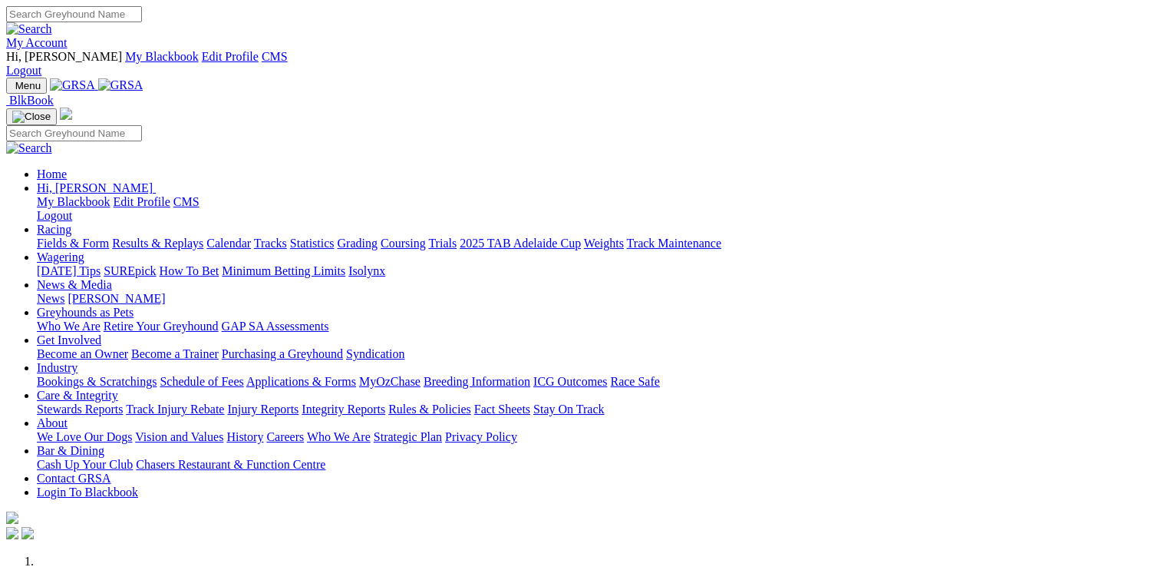 The height and width of the screenshot is (567, 1161). What do you see at coordinates (596, 271) in the screenshot?
I see `div: Wagering` at bounding box center [596, 271].